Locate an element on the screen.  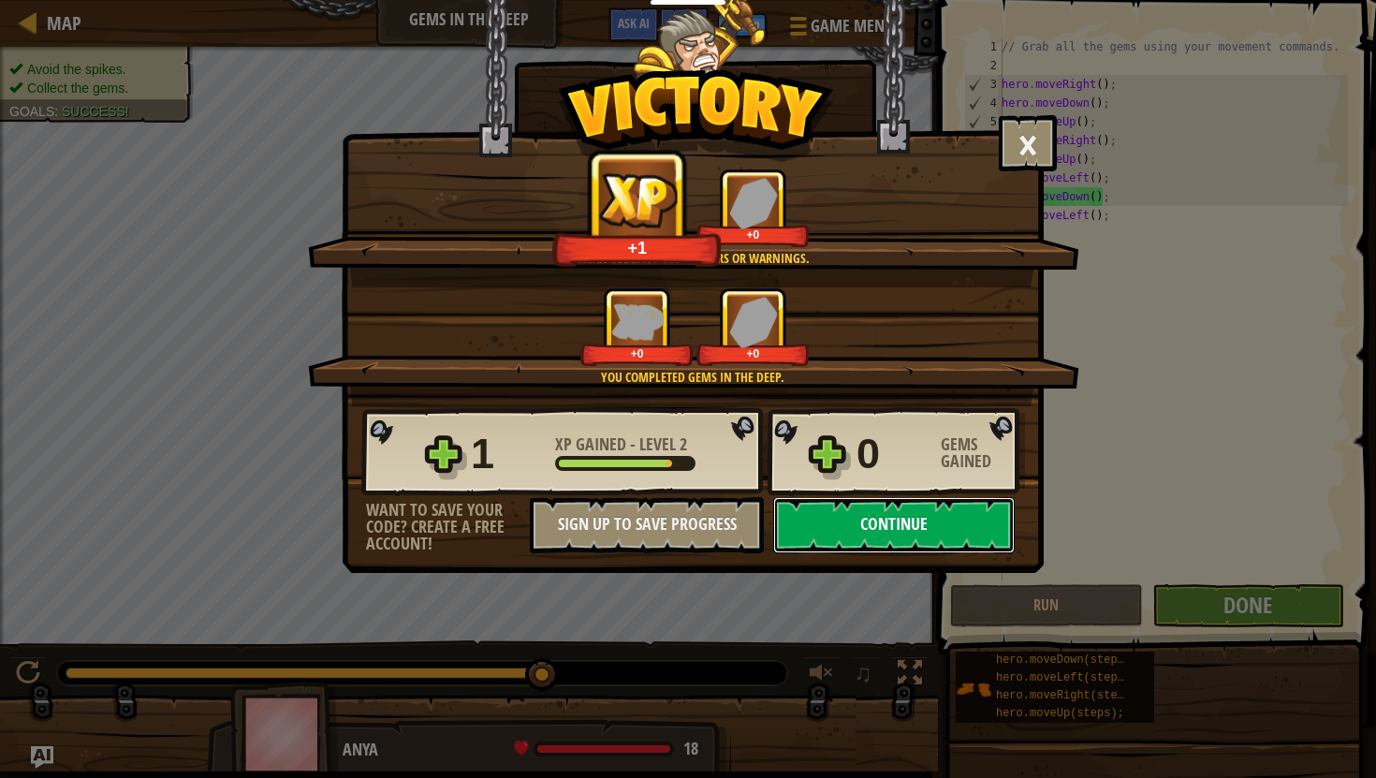
div: You completed Gems in the Deep. is located at coordinates (691, 377).